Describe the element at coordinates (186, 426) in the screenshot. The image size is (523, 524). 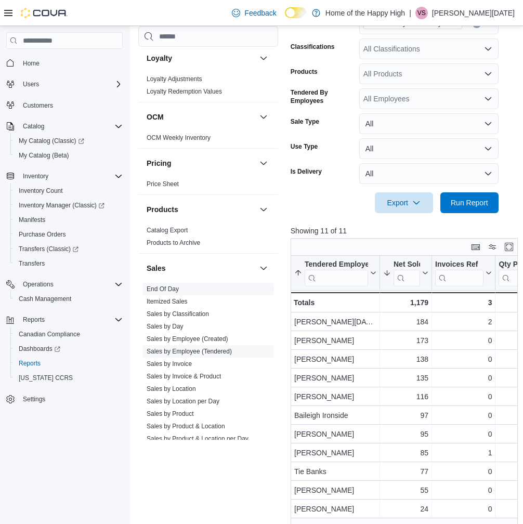
I see `a: Sales by Product & Location` at that location.